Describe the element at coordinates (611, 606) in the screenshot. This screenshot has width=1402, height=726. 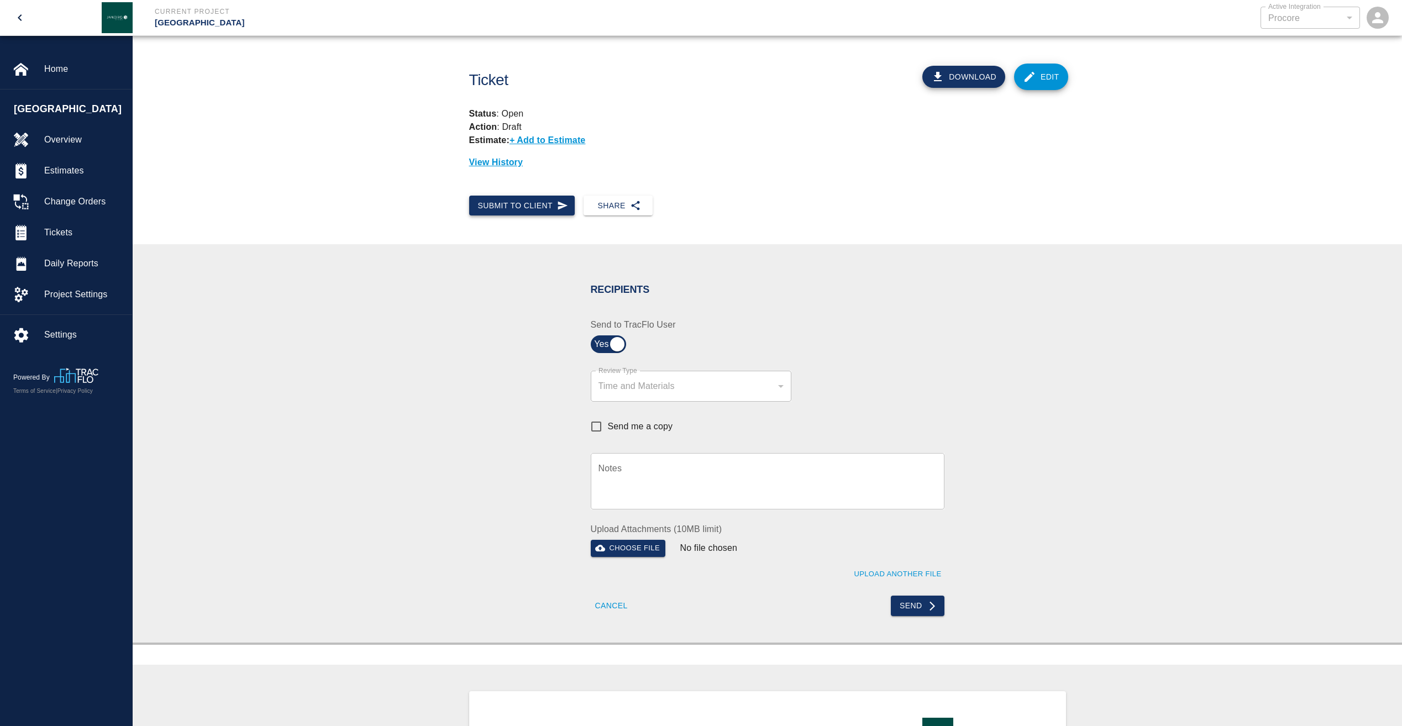
I see `button: Cancel` at that location.